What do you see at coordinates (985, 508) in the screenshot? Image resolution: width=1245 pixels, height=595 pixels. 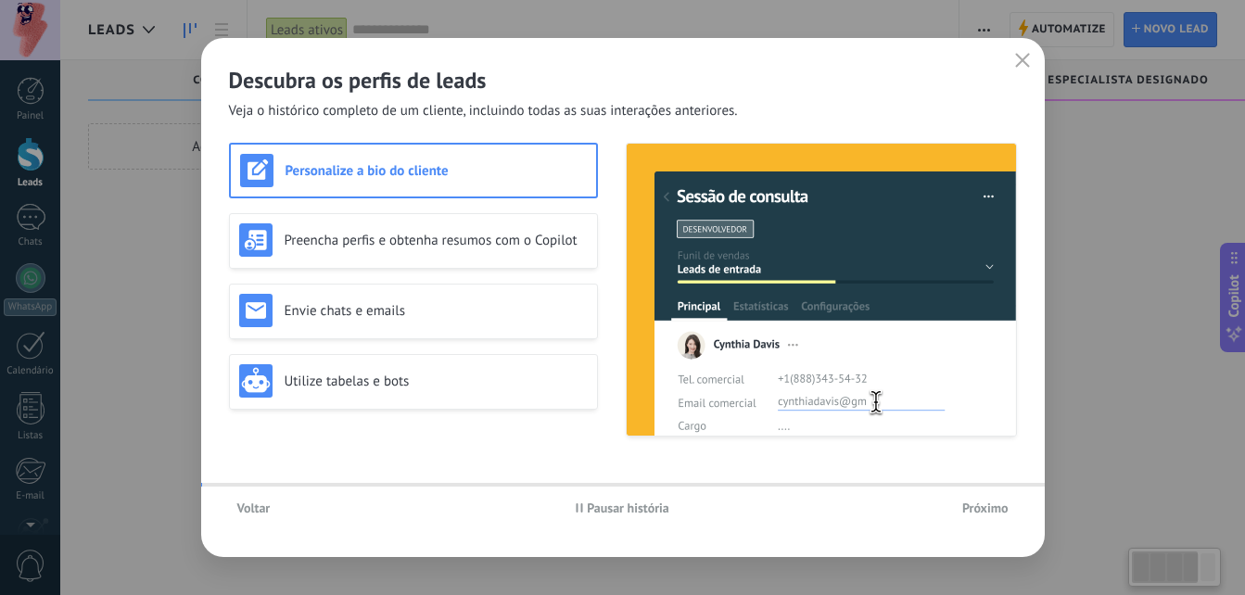 I see `button: Próximo` at bounding box center [985, 508].